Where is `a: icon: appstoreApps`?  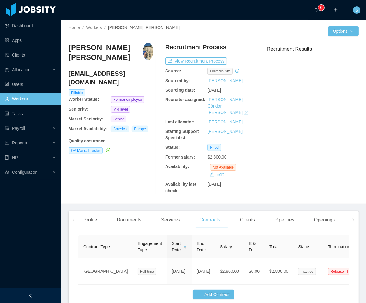 a: icon: appstoreApps is located at coordinates (30, 40).